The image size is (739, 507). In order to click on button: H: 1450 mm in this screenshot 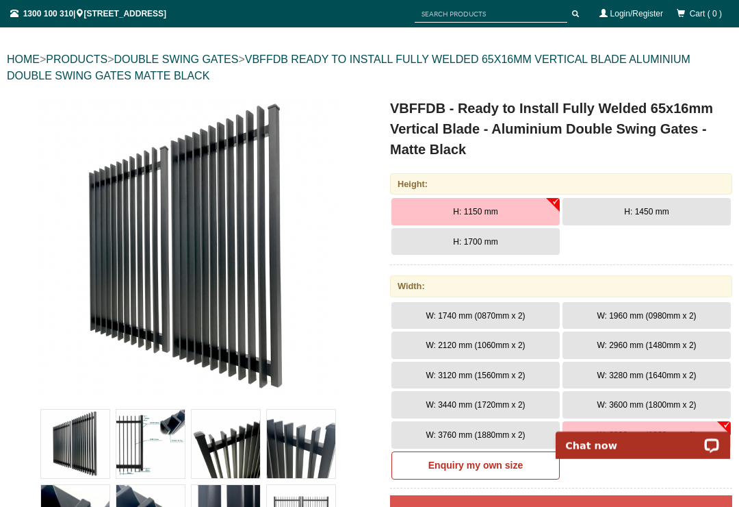, I will do `click(647, 212)`.